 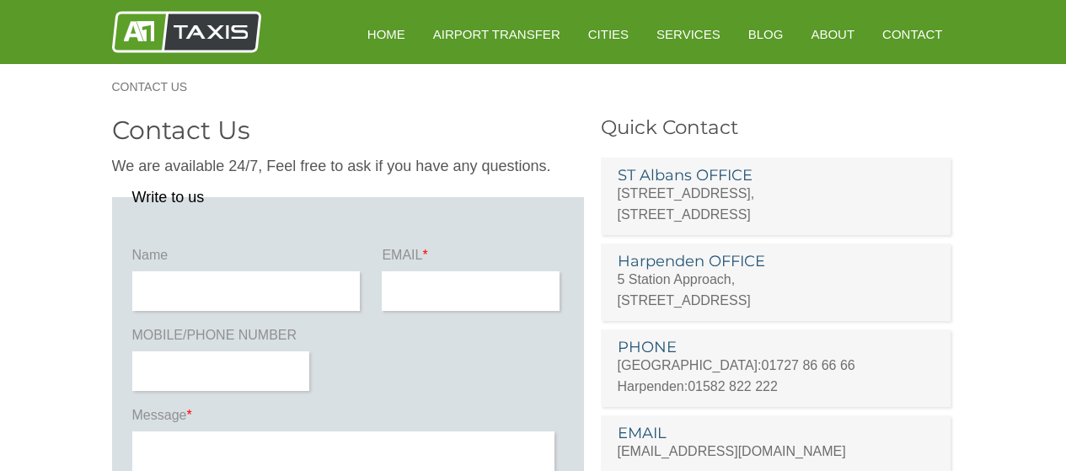 What do you see at coordinates (732, 386) in the screenshot?
I see `a: 01582 822 222` at bounding box center [732, 386].